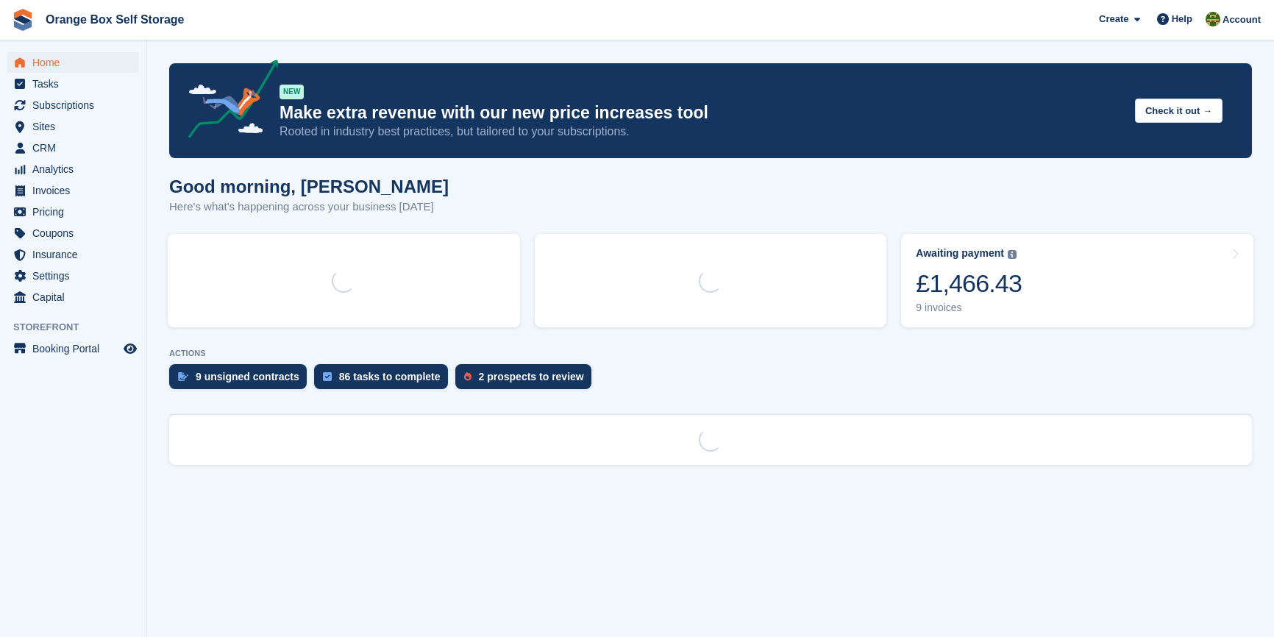 The image size is (1274, 637). What do you see at coordinates (77, 148) in the screenshot?
I see `span: CRM` at bounding box center [77, 148].